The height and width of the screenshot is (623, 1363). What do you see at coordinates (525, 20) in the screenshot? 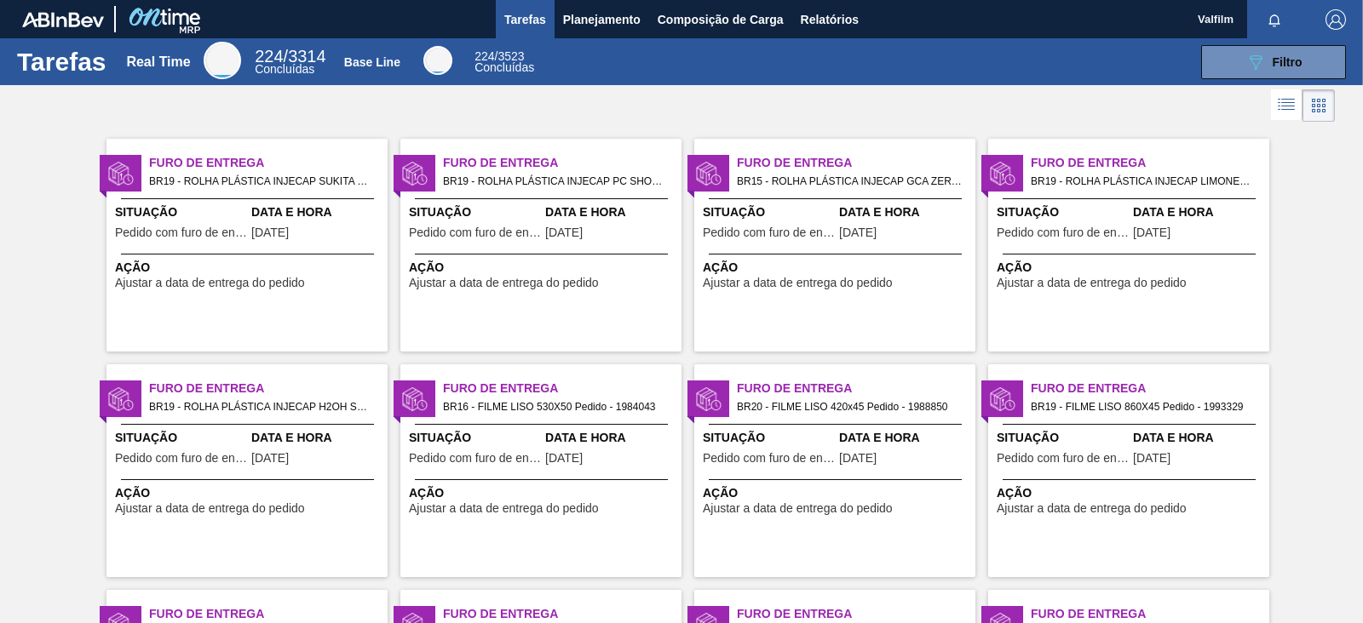
I see `span: Tarefas` at bounding box center [525, 20].